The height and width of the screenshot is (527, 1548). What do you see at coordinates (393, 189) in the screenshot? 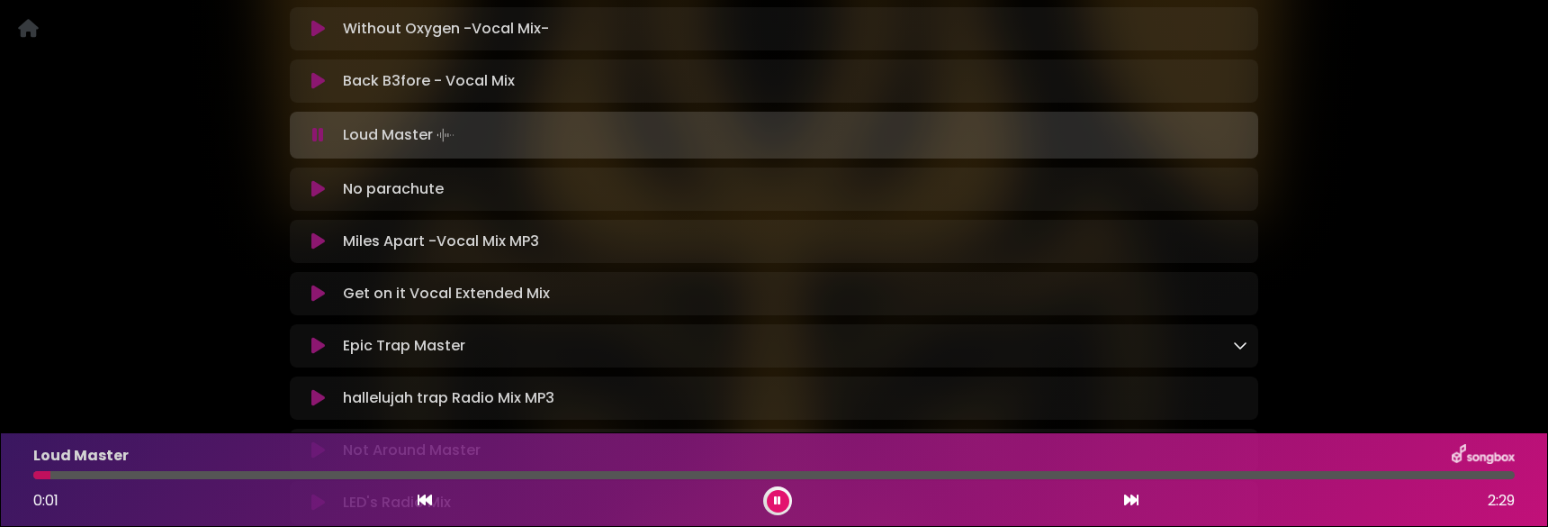
I see `p: No parachute` at bounding box center [393, 189].